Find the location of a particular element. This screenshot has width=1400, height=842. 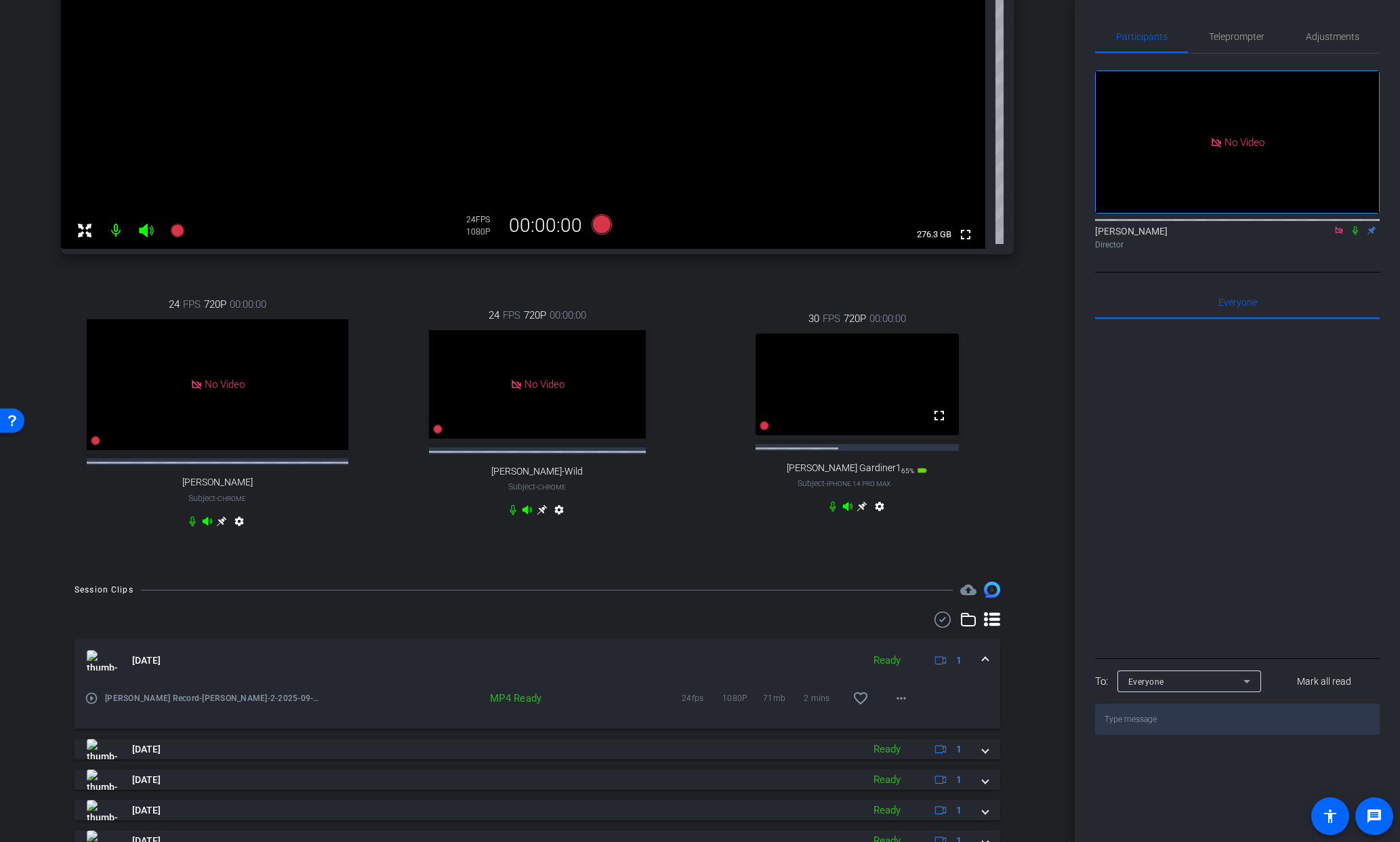

button: Mark all read is located at coordinates (1324, 681).